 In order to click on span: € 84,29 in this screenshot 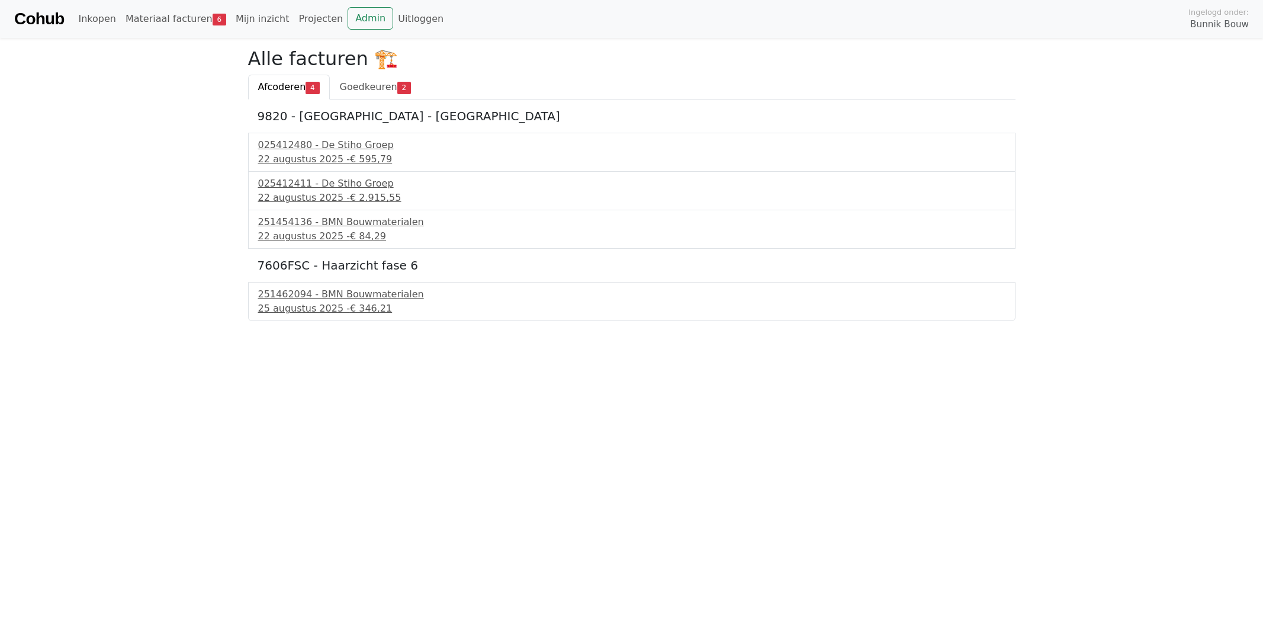, I will do `click(368, 236)`.